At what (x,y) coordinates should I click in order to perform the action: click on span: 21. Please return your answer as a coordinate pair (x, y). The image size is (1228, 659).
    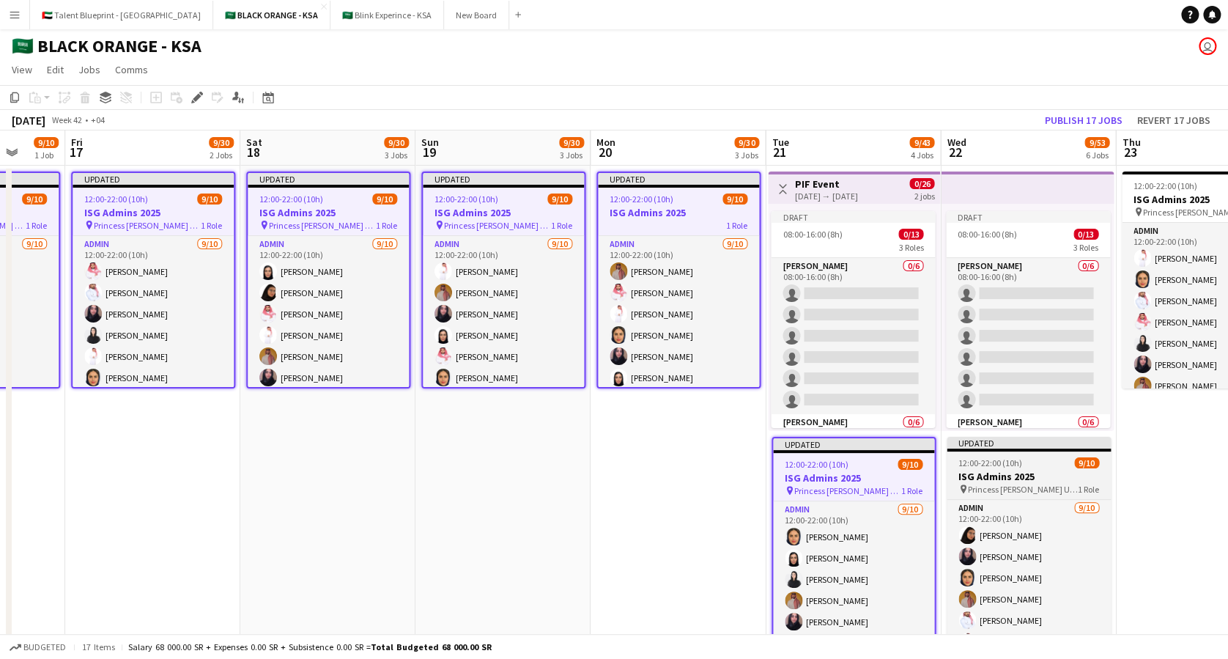
    Looking at the image, I should click on (779, 152).